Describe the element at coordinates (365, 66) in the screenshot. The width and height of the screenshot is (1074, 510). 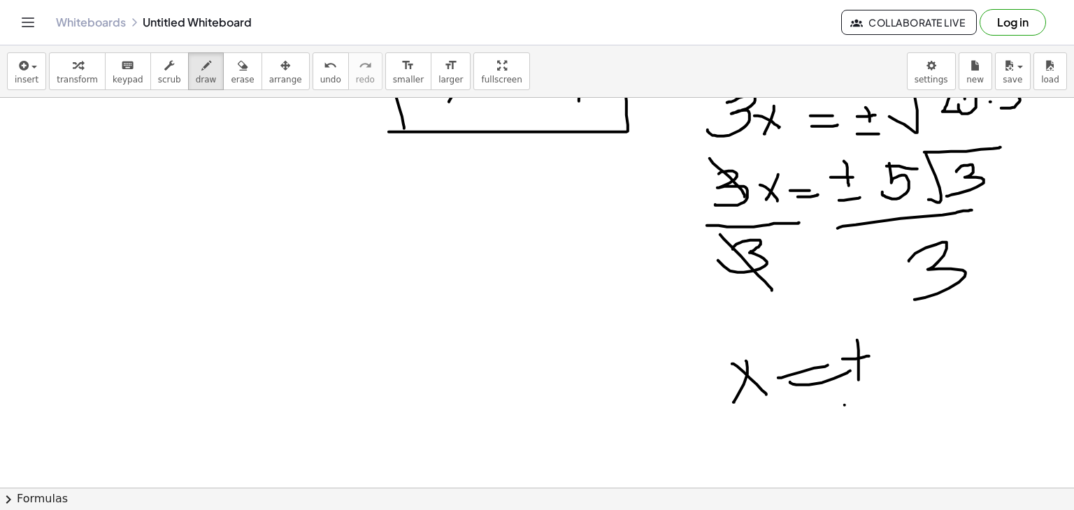
I see `i: redo` at that location.